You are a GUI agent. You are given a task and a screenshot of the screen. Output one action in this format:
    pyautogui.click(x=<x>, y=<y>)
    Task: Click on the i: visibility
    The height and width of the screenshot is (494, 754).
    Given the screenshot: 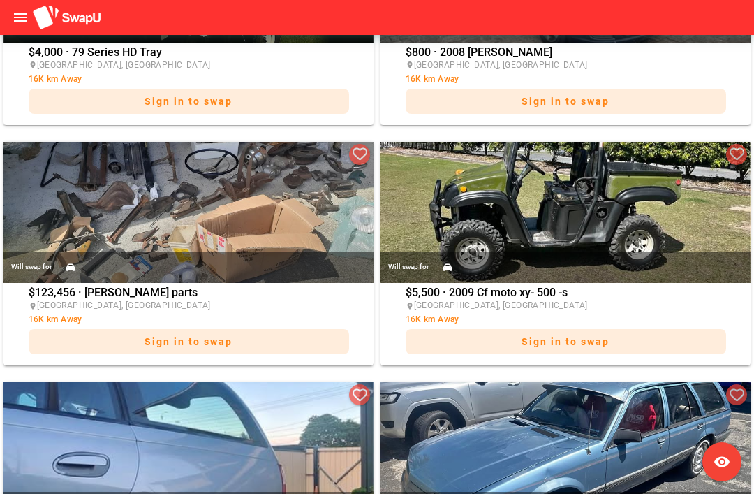 What is the action you would take?
    pyautogui.click(x=722, y=462)
    